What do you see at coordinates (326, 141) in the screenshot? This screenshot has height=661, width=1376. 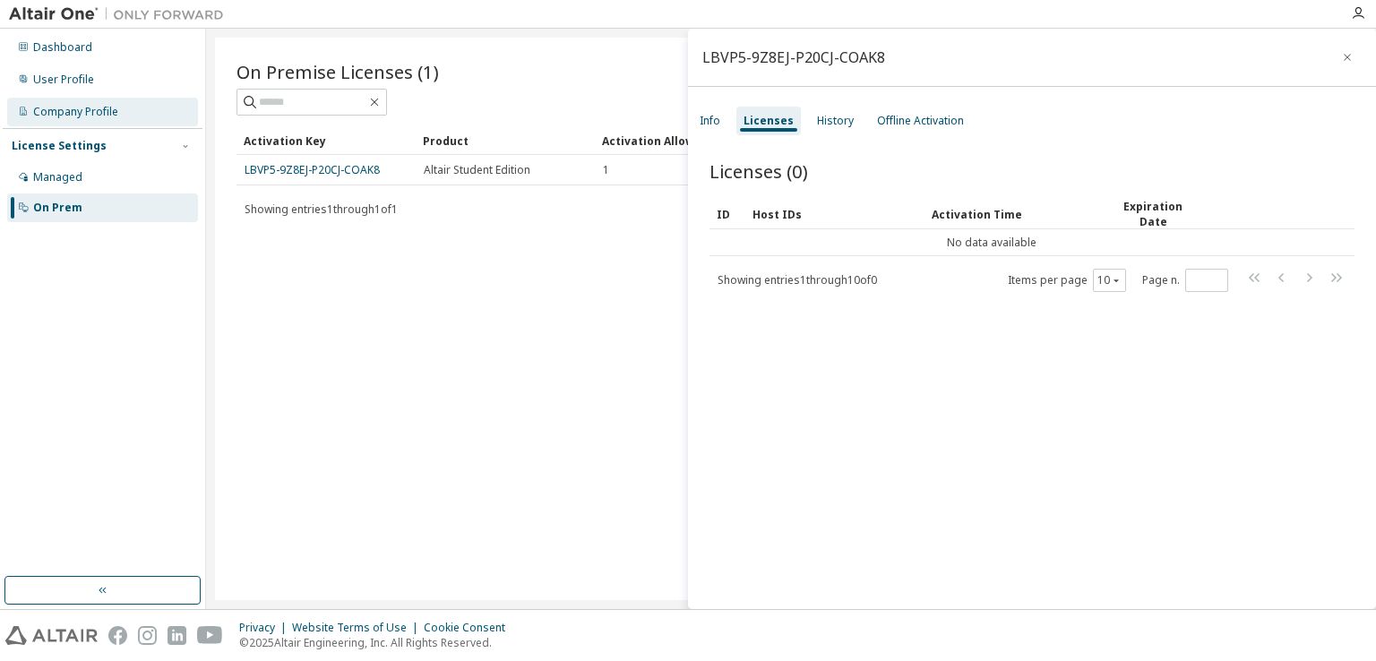 I see `div: Activation Key` at bounding box center [326, 141].